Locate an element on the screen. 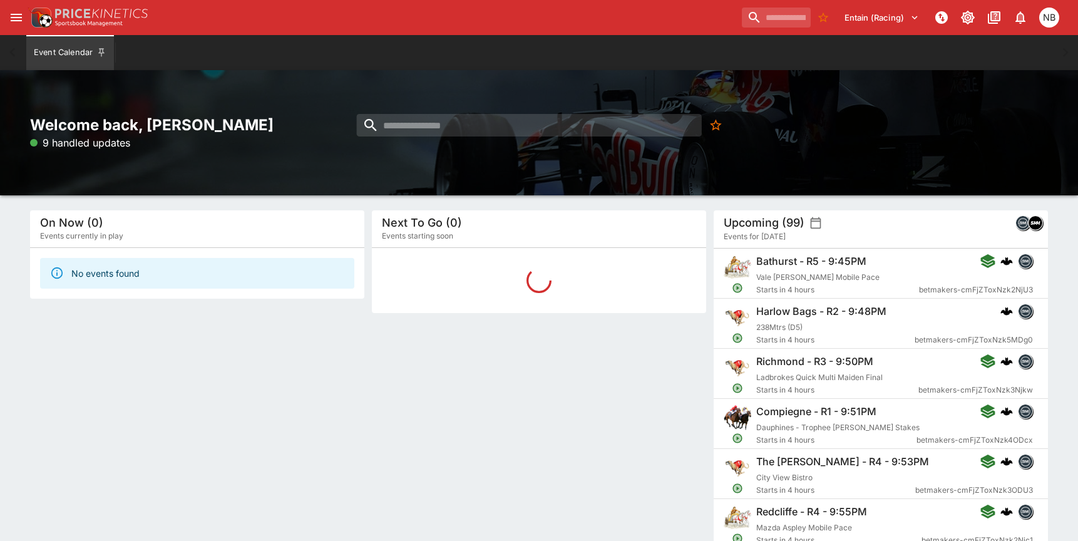 The image size is (1078, 541). span: betmakers-cmFjZToxNzk3ODU3 is located at coordinates (974, 490).